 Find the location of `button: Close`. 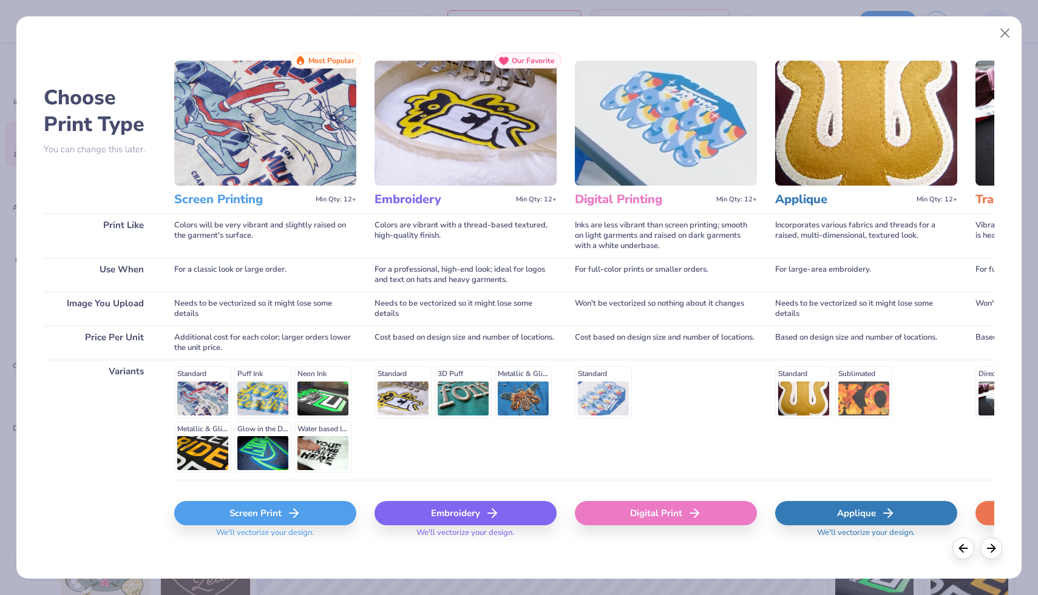

button: Close is located at coordinates (1005, 33).